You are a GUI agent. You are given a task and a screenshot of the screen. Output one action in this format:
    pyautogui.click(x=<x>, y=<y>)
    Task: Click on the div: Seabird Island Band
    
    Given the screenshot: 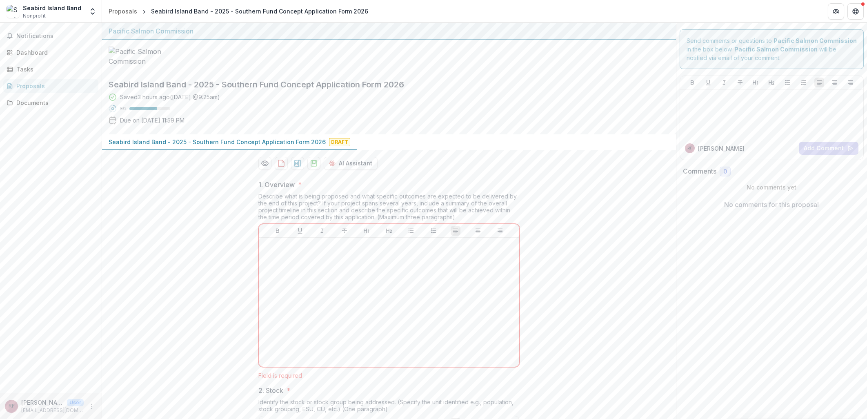 What is the action you would take?
    pyautogui.click(x=52, y=8)
    